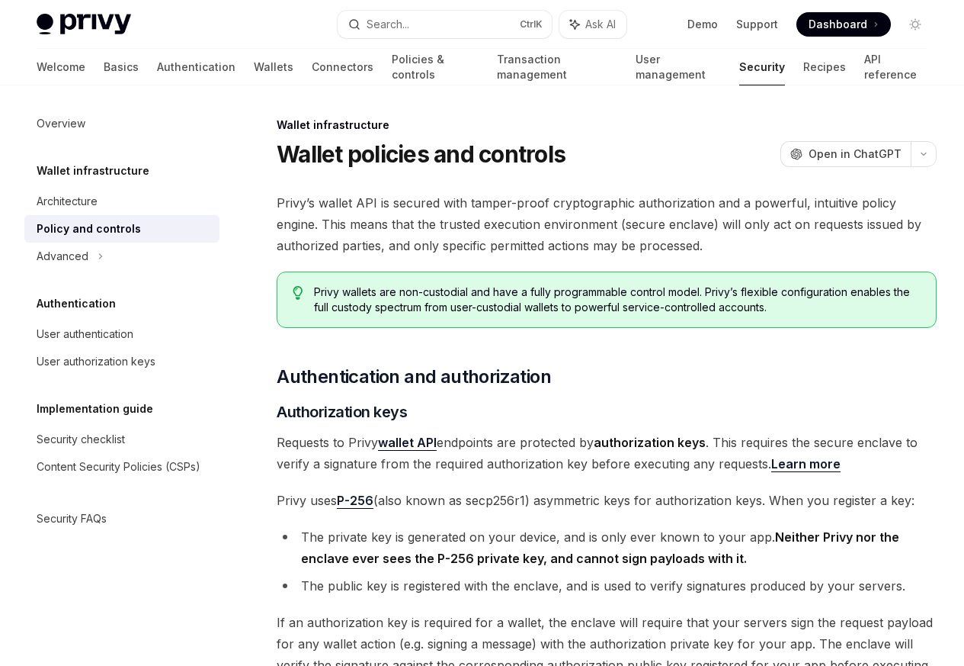 This screenshot has height=666, width=964. I want to click on div: Search..., so click(388, 24).